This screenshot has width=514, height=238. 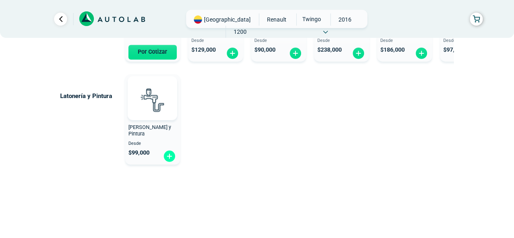 What do you see at coordinates (393, 50) in the screenshot?
I see `span: $ 186,000` at bounding box center [393, 50].